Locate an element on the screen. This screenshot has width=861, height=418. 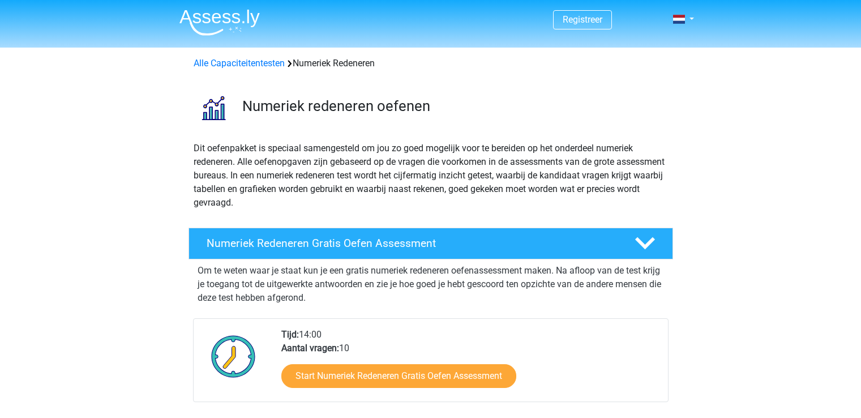
img: Klok is located at coordinates (233, 356).